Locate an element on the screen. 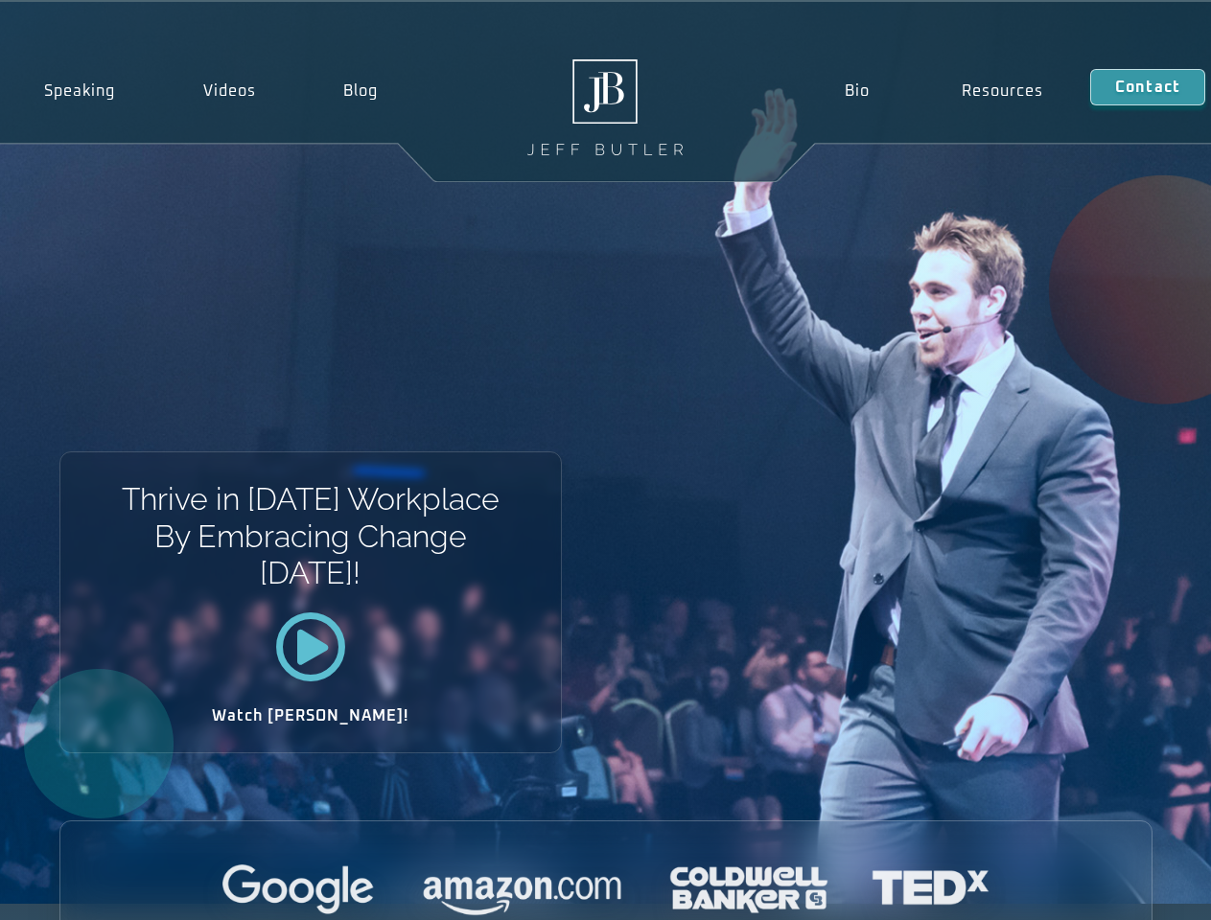 The width and height of the screenshot is (1211, 920). a: Videos is located at coordinates (229, 91).